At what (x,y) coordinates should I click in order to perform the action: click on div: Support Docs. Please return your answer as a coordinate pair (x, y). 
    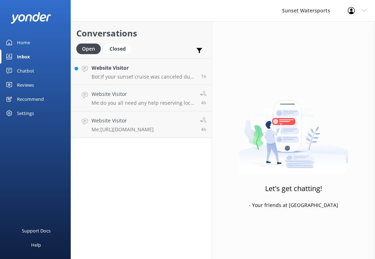
    Looking at the image, I should click on (36, 231).